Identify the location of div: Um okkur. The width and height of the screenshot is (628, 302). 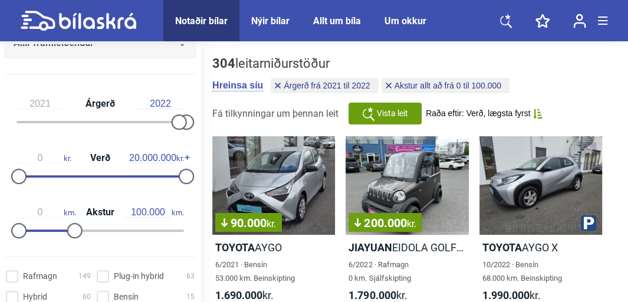
(405, 21).